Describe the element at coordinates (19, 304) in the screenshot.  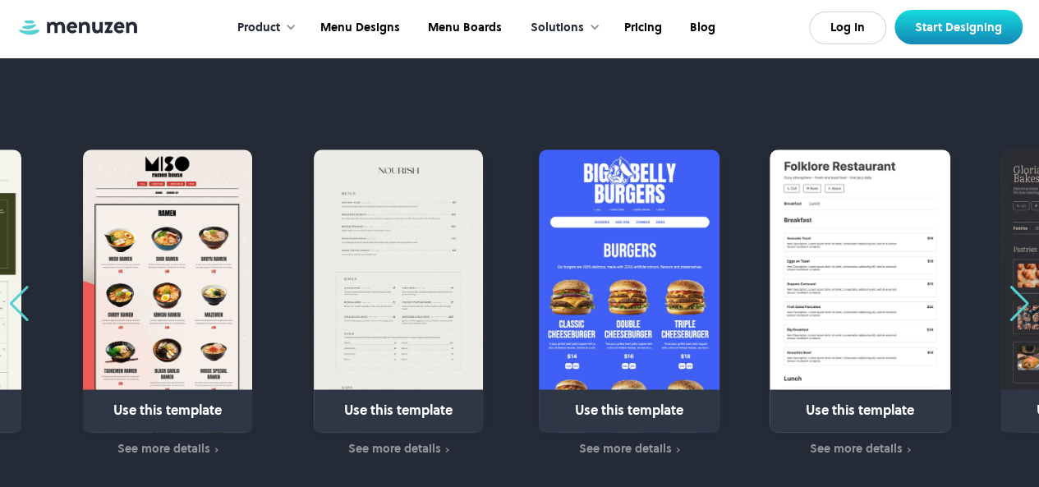
I see `div: Previous slide` at that location.